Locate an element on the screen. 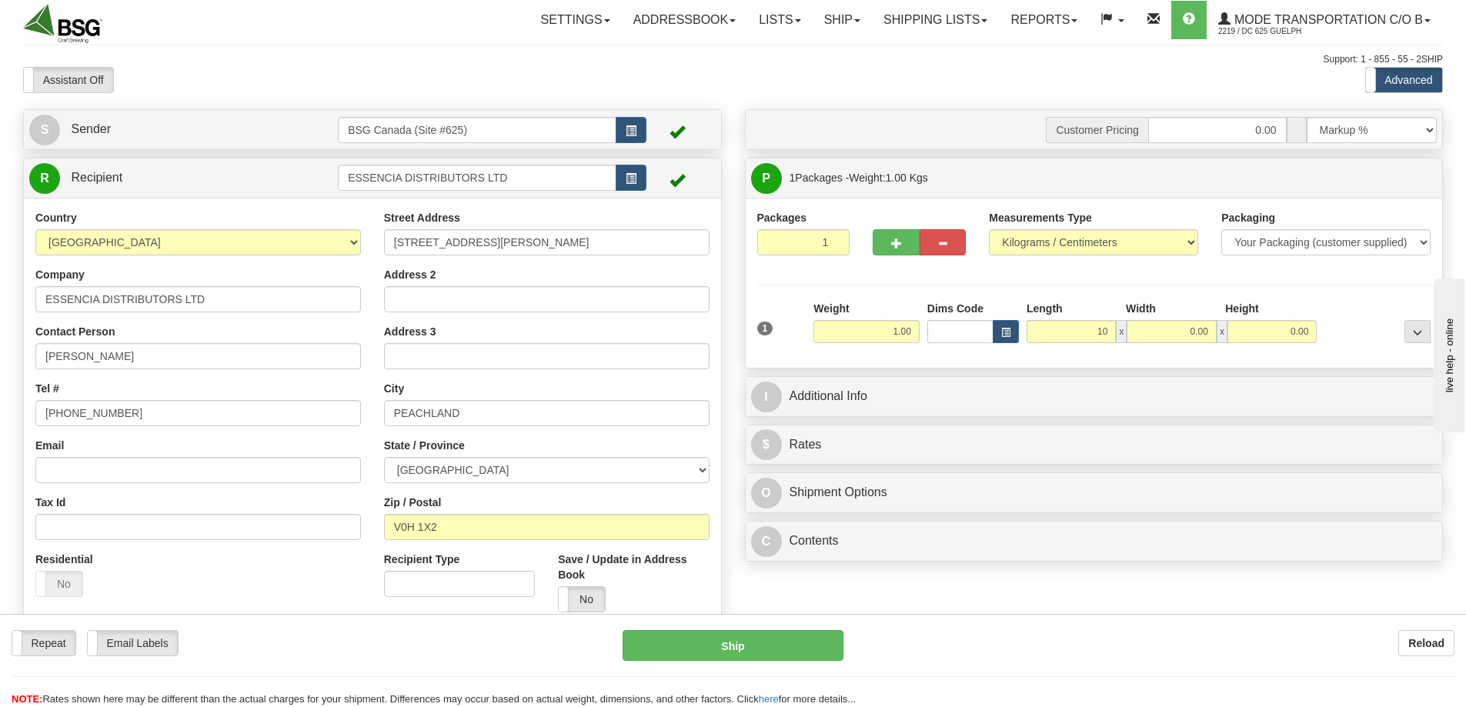 This screenshot has width=1466, height=707. label: Weight is located at coordinates (831, 309).